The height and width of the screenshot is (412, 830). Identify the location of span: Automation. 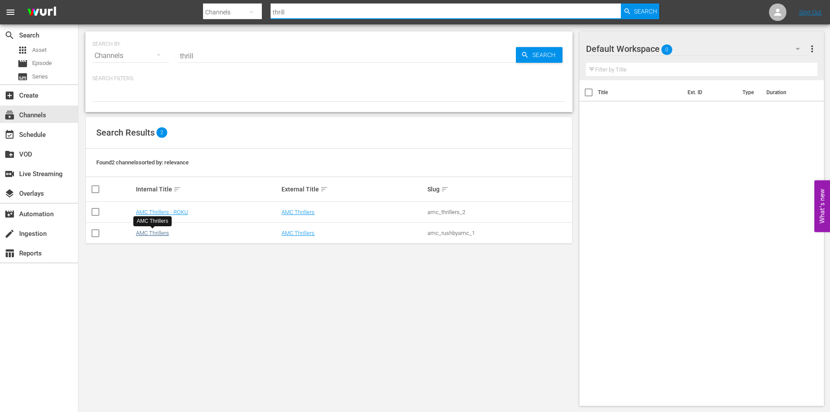
(10, 214).